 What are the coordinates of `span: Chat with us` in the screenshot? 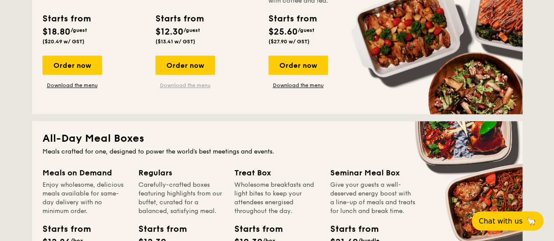 It's located at (500, 221).